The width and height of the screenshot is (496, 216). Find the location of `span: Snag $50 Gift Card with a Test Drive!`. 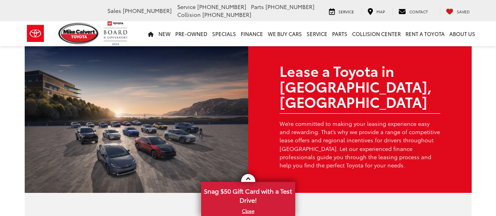

span: Snag $50 Gift Card with a Test Drive! is located at coordinates (248, 194).